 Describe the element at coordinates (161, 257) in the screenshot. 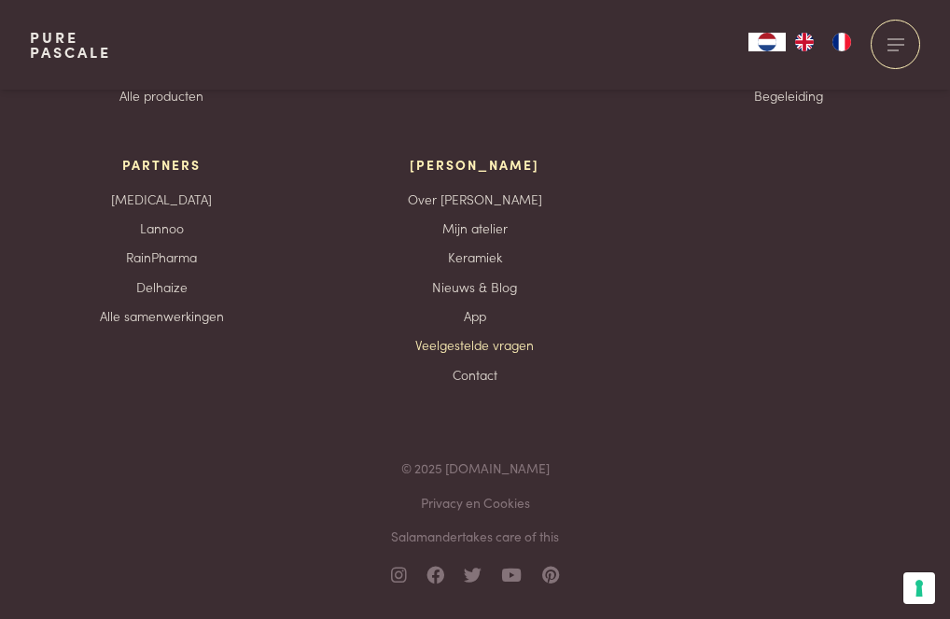

I see `a: RainPharma` at that location.